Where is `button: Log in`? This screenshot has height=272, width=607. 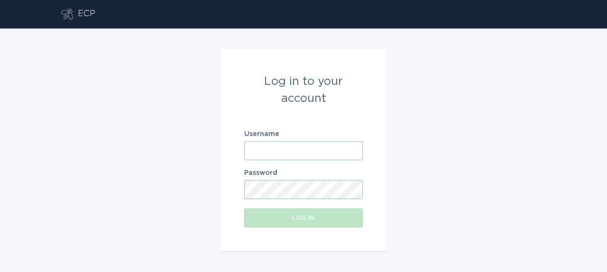
button: Log in is located at coordinates (304, 218).